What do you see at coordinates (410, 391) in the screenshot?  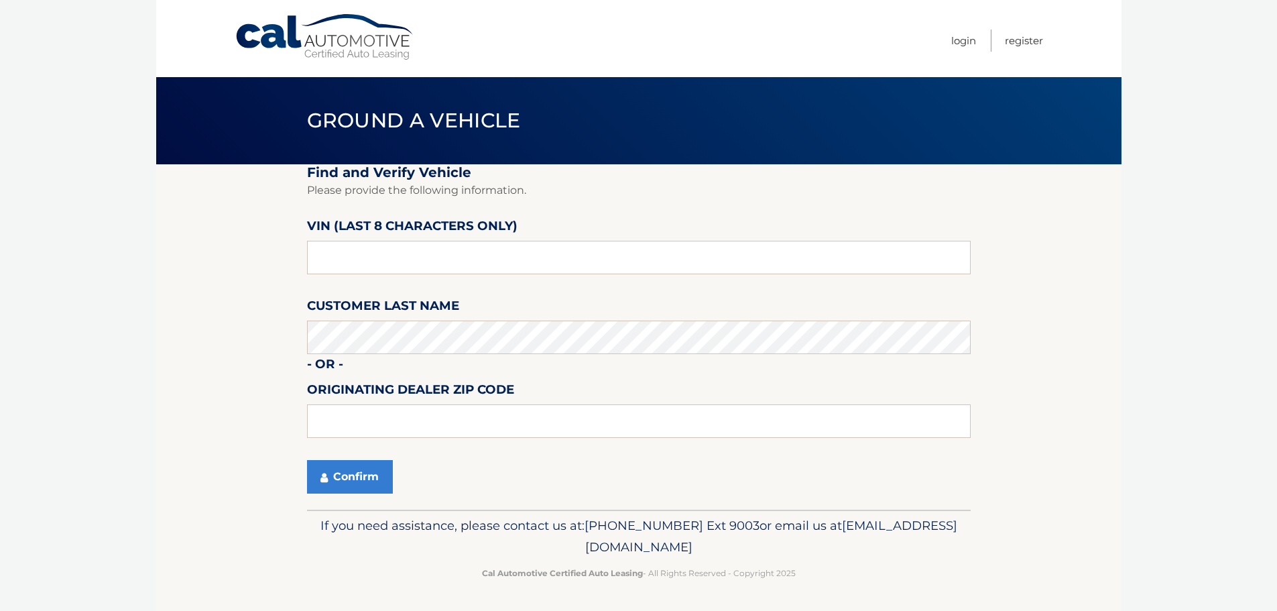 I see `label: Originating Dealer Zip Code` at bounding box center [410, 391].